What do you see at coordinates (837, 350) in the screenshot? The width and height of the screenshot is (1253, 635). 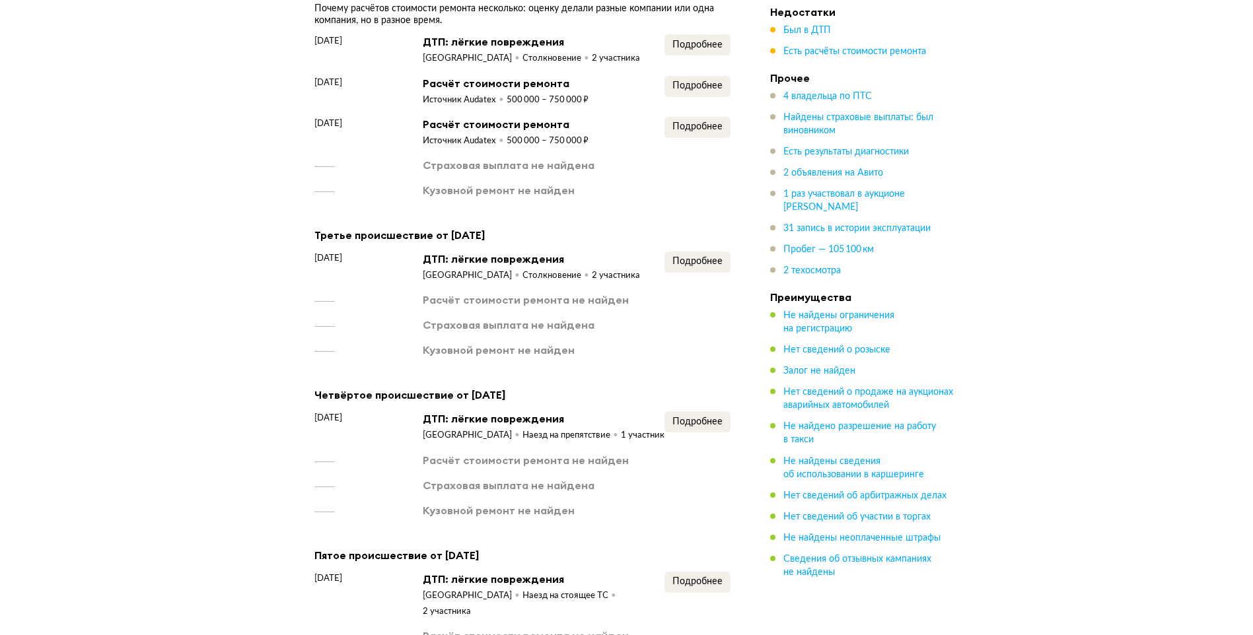 I see `span: Нет сведений о розыске` at bounding box center [837, 350].